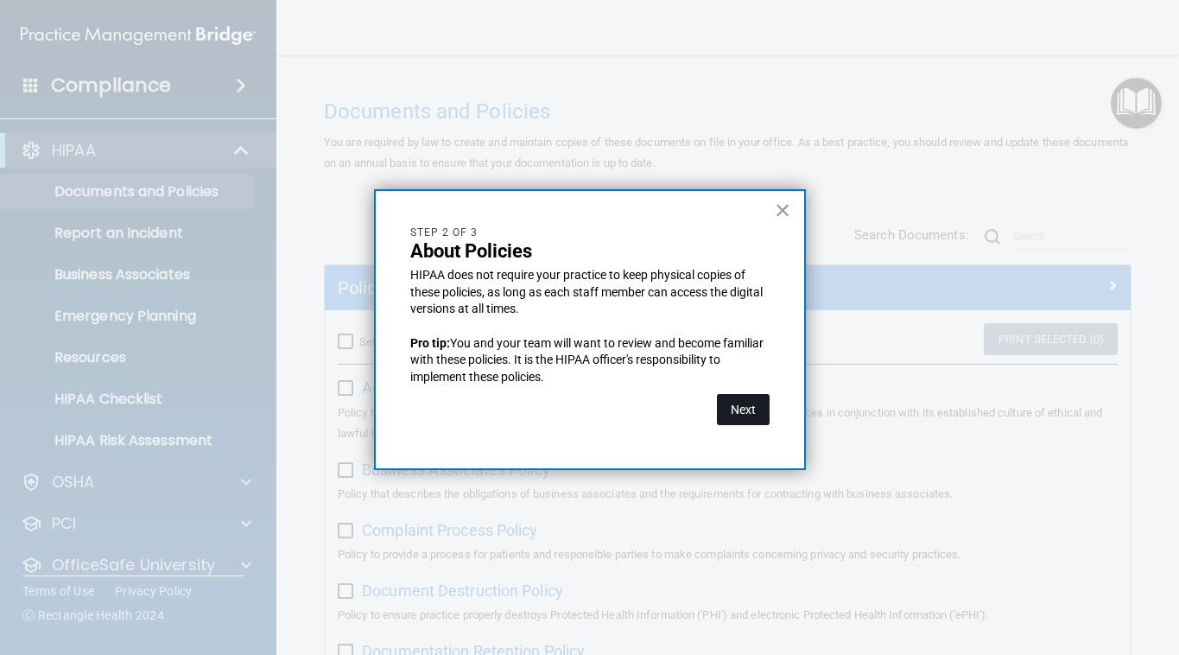  What do you see at coordinates (590, 232) in the screenshot?
I see `p: Step 2 of 3` at bounding box center [590, 232].